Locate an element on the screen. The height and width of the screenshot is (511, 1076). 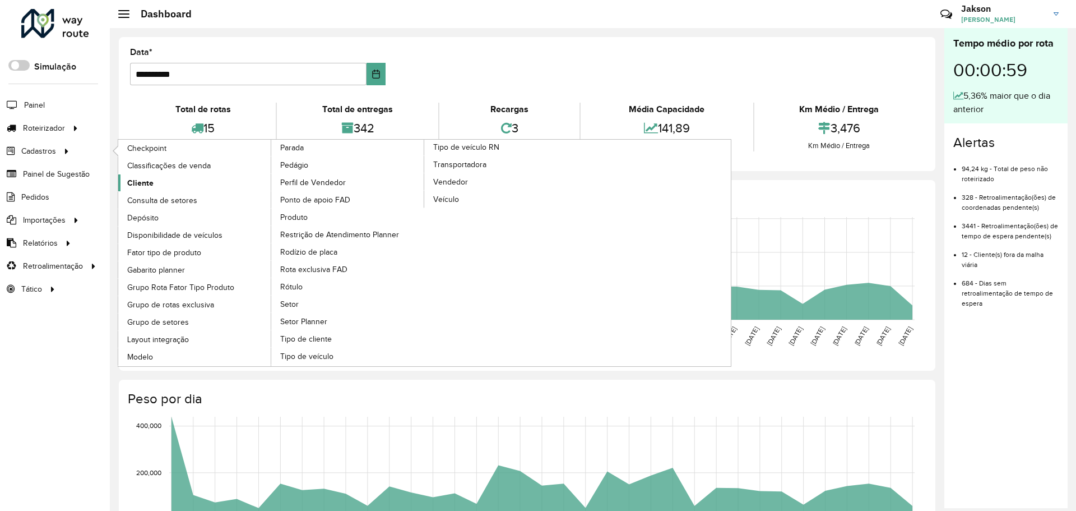
span: Painel is located at coordinates (34, 105).